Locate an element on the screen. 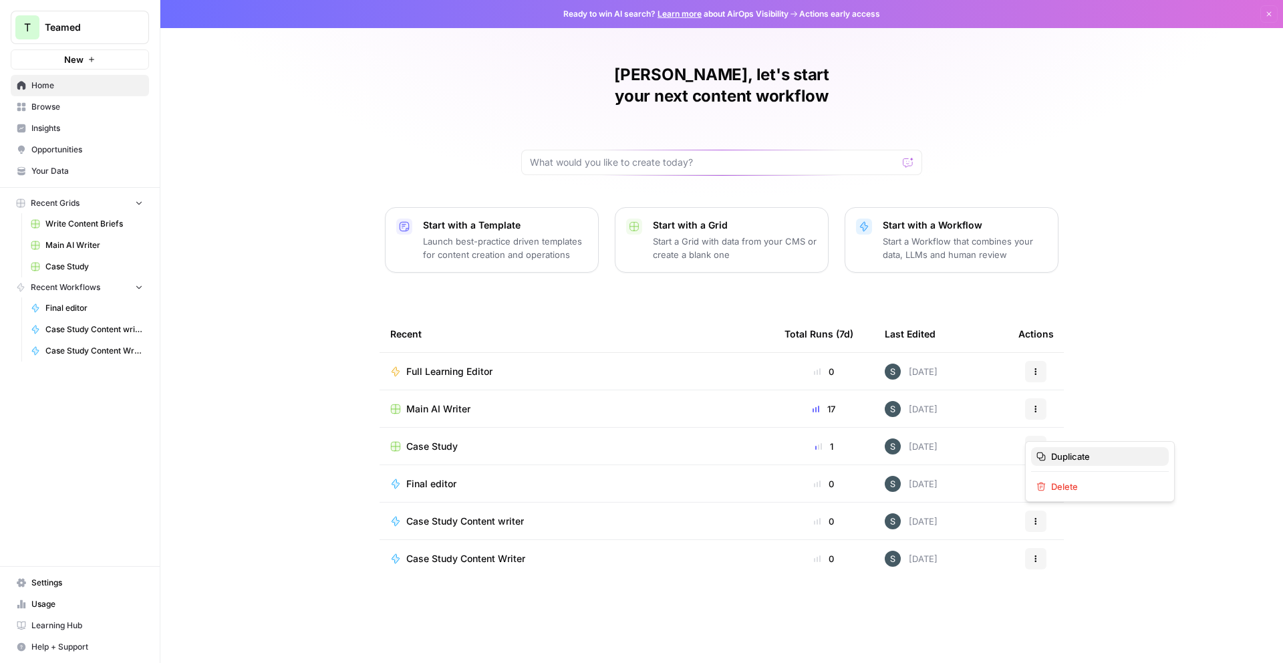 The image size is (1283, 663). span: Actions early access is located at coordinates (840, 14).